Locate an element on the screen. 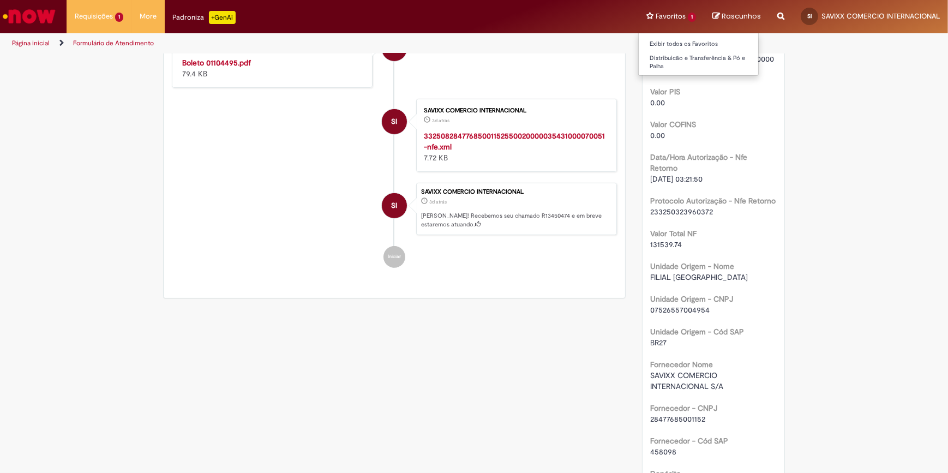 This screenshot has width=948, height=473. span: BR27 is located at coordinates (659, 342).